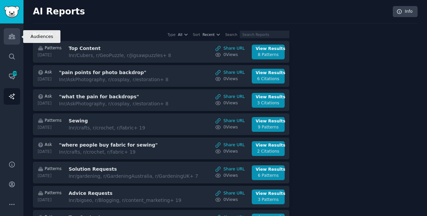 This screenshot has width=427, height=216. Describe the element at coordinates (268, 176) in the screenshot. I see `div: 6 Patterns` at that location.